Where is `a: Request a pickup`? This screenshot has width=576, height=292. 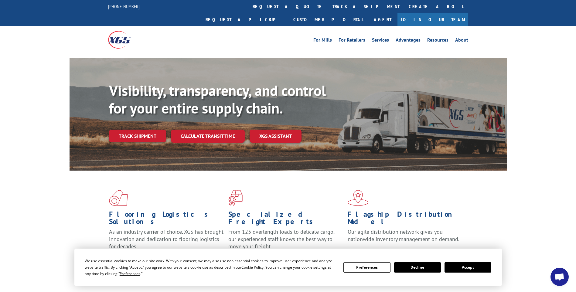
a: Request a pickup is located at coordinates (245, 19).